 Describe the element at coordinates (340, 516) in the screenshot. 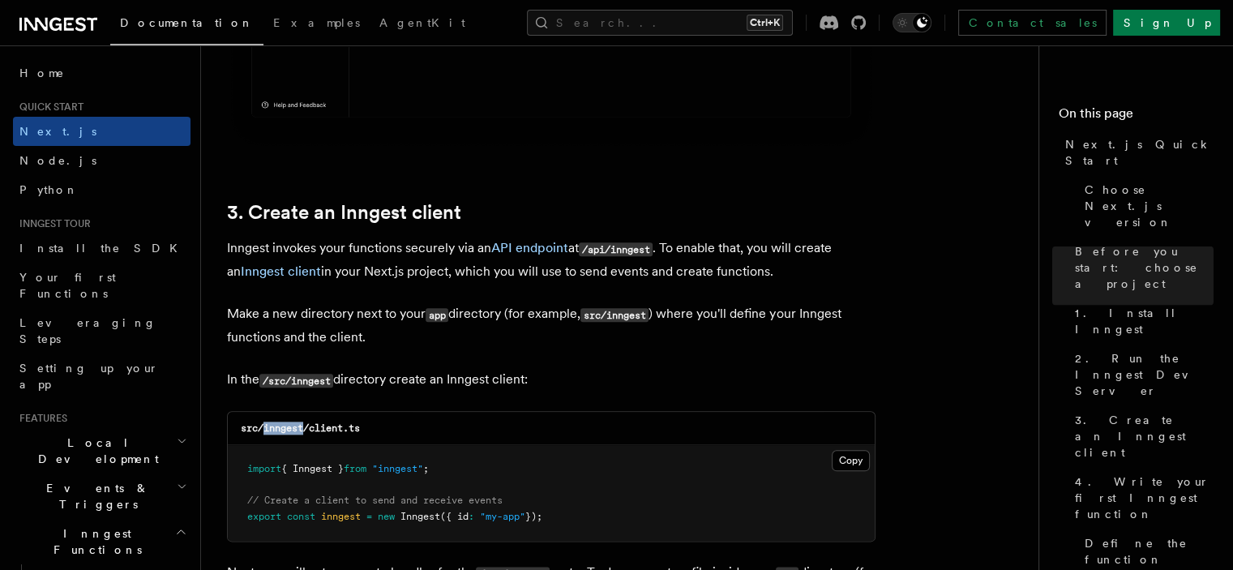

I see `span: inngest` at that location.